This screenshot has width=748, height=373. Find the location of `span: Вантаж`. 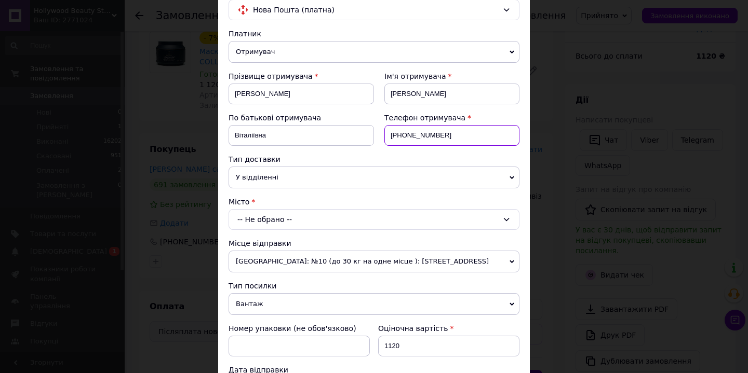

span: Вантаж is located at coordinates (374, 304).